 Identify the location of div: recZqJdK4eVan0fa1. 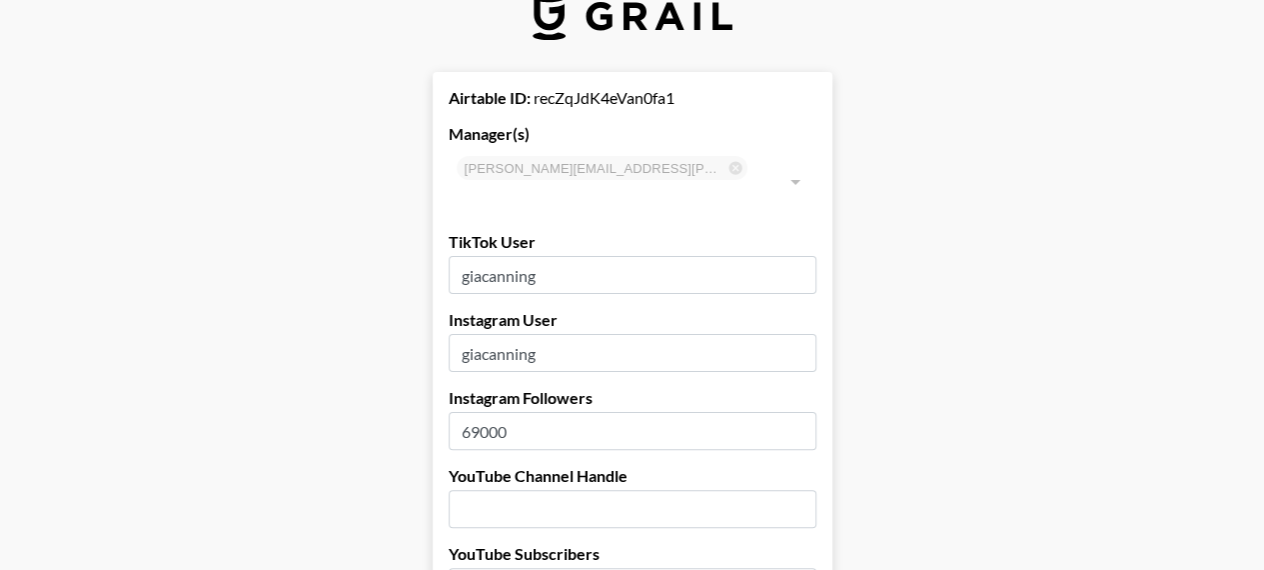
(633, 98).